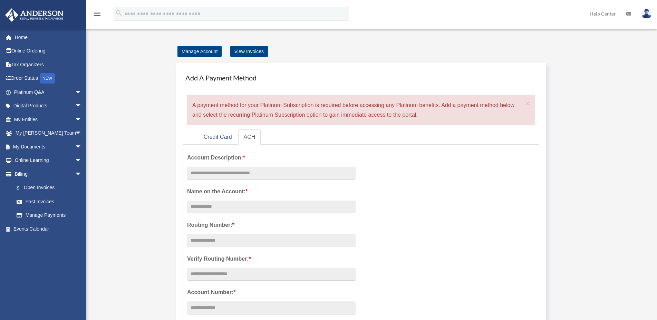  I want to click on label: Verify Routing Number:, so click(271, 259).